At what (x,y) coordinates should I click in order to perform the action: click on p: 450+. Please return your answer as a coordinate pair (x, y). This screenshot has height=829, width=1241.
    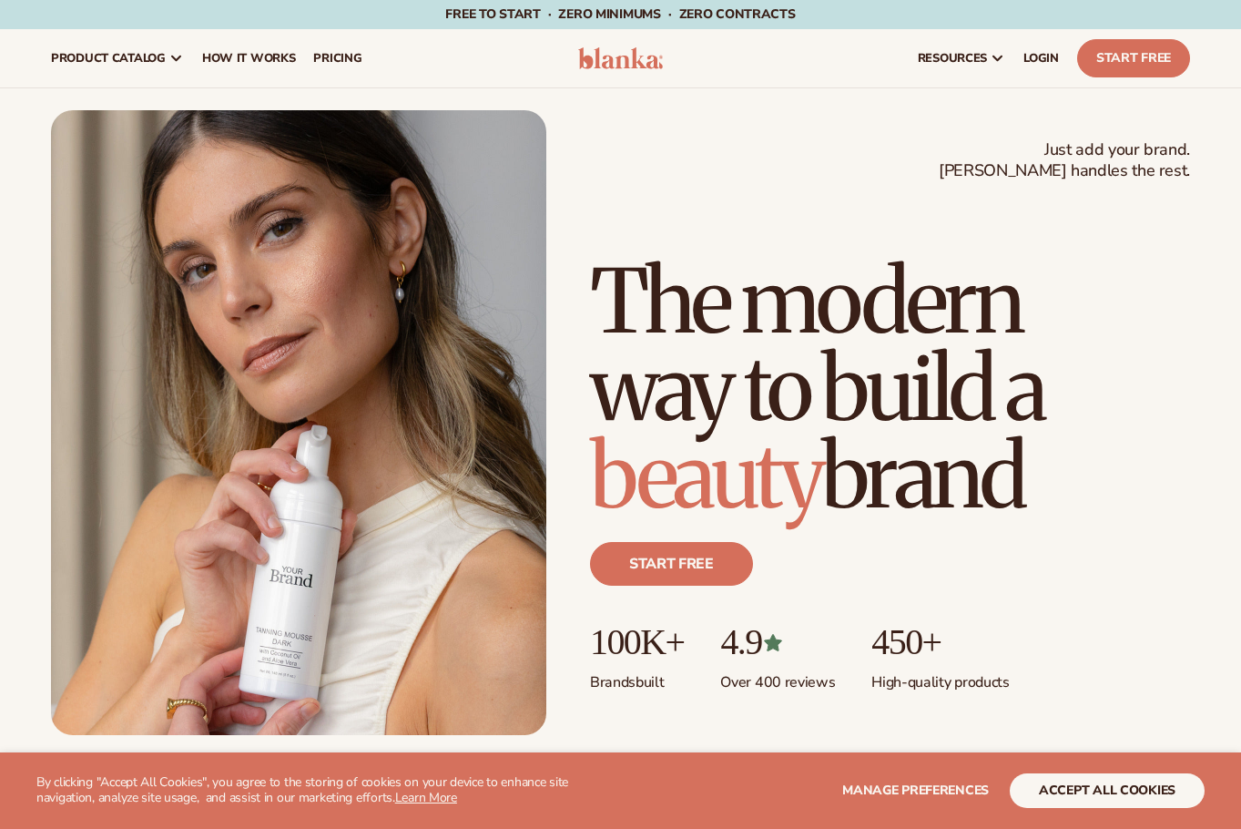
    Looking at the image, I should click on (940, 642).